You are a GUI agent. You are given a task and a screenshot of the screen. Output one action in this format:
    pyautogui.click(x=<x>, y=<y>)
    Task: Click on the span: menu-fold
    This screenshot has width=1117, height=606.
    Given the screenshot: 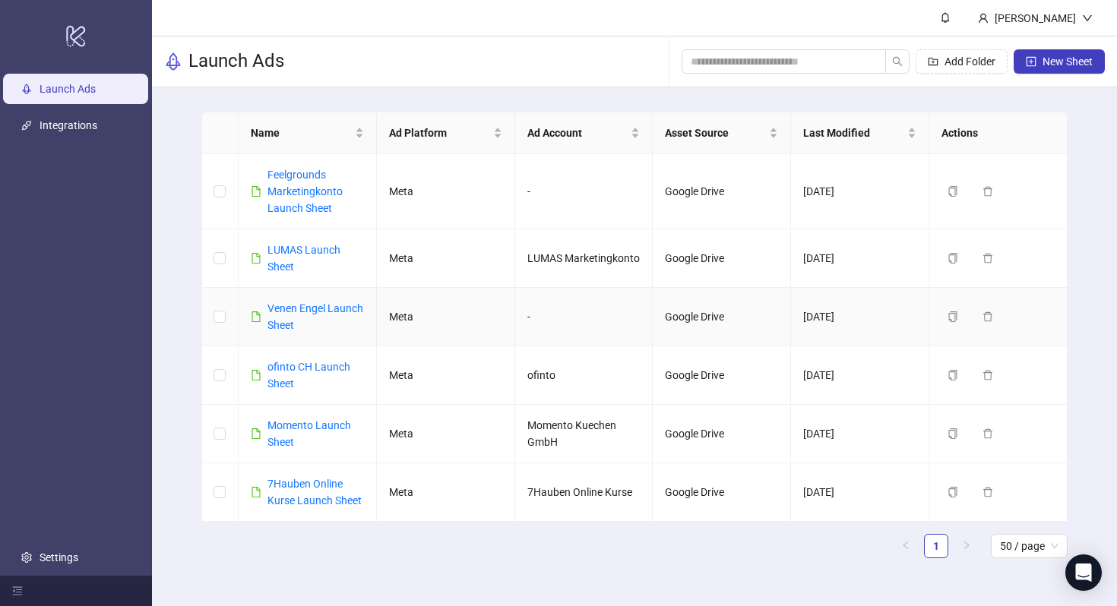 What is the action you would take?
    pyautogui.click(x=17, y=591)
    